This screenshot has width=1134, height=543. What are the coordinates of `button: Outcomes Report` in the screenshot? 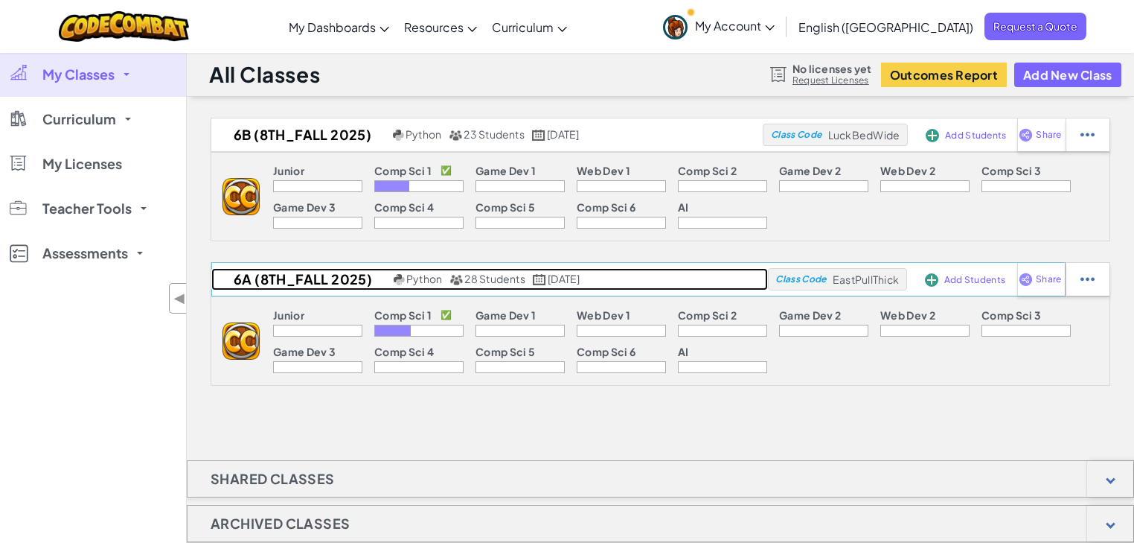 It's located at (944, 74).